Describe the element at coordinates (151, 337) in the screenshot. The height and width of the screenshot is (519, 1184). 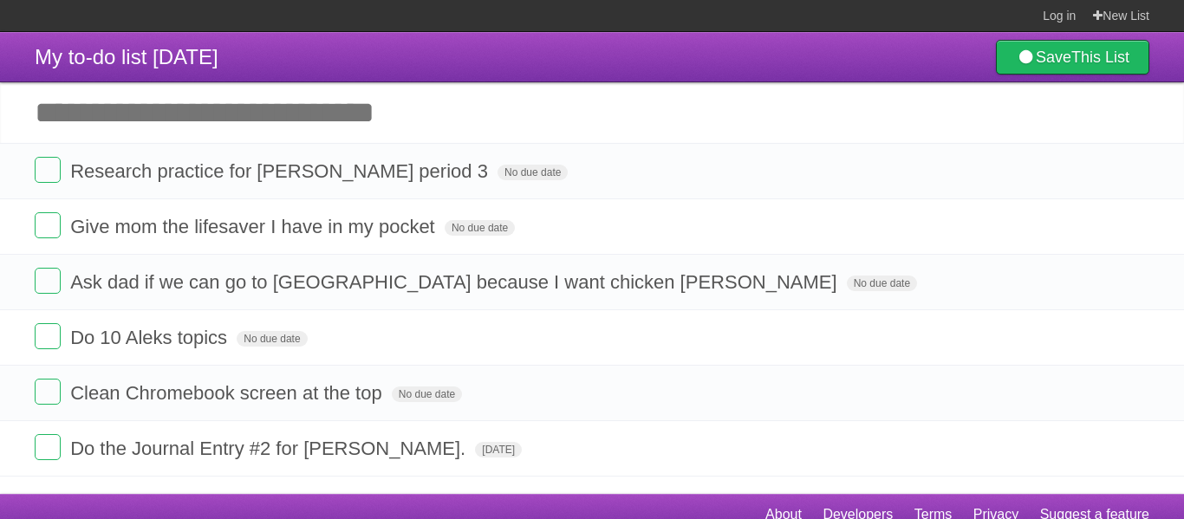
I see `span: Do 10 Aleks topics` at that location.